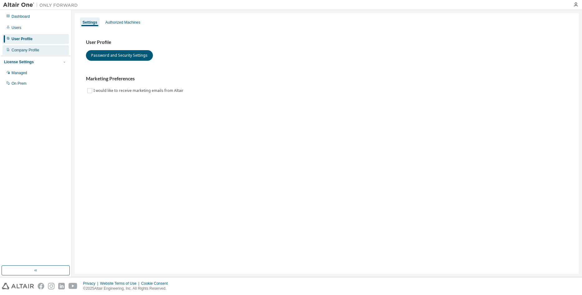 The width and height of the screenshot is (582, 295). I want to click on p: © 2025 Altair Engineering, Inc. All Rights Reserved., so click(127, 288).